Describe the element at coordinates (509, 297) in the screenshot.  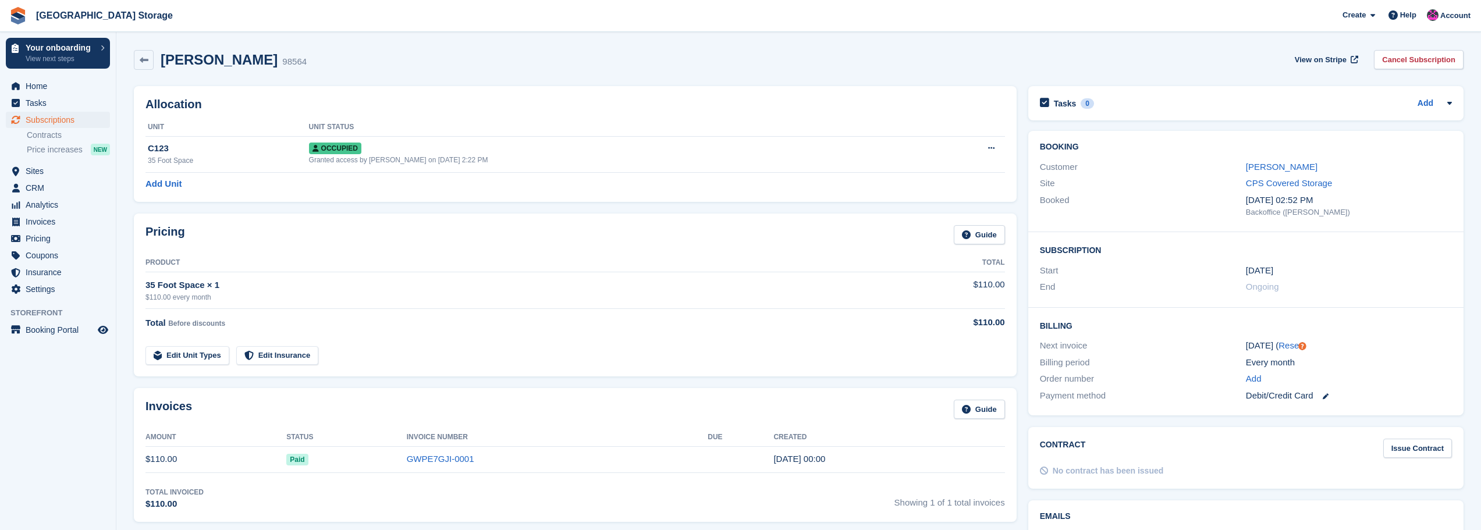
I see `div: $110.00 every month` at that location.